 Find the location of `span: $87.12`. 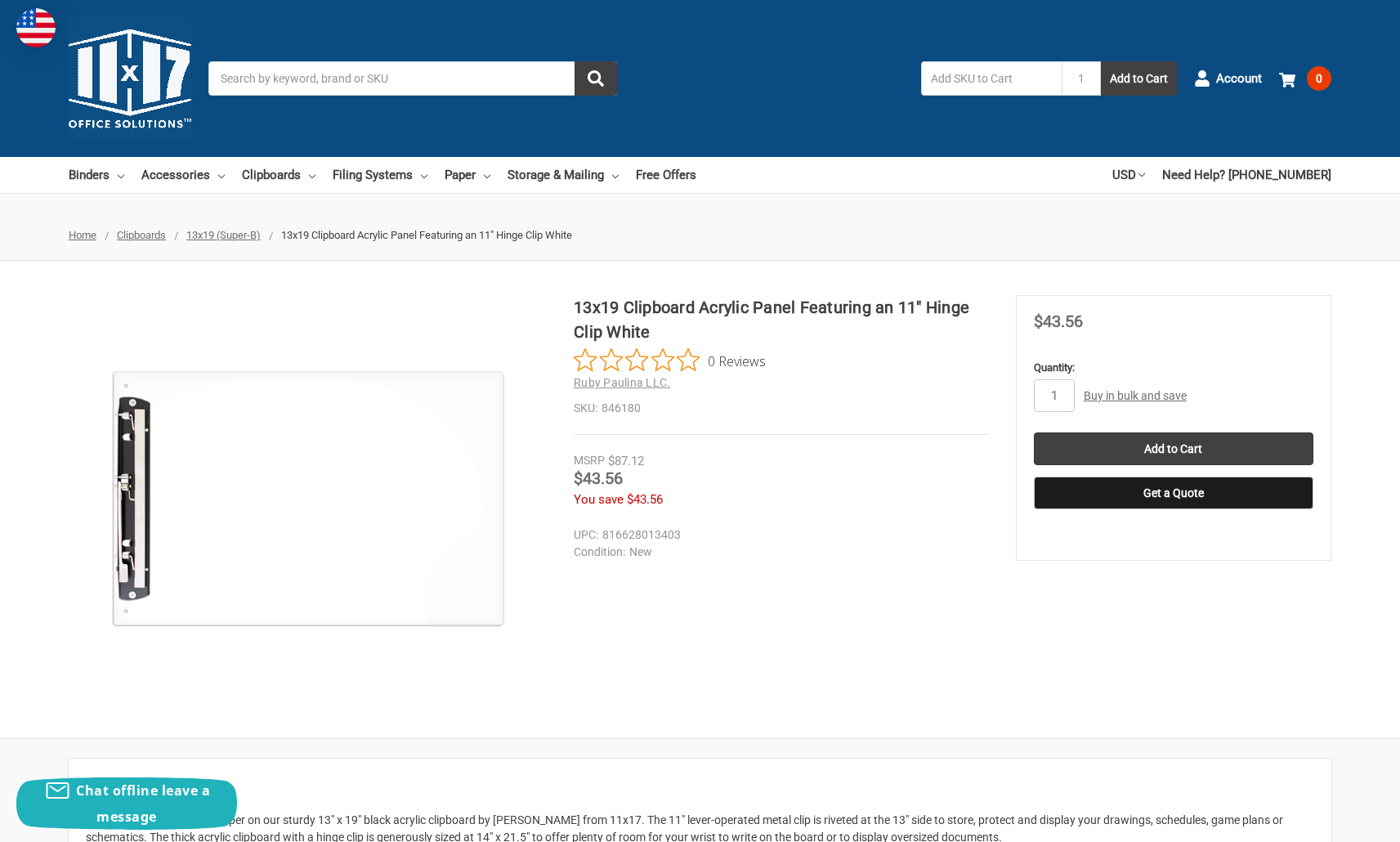

span: $87.12 is located at coordinates (626, 461).